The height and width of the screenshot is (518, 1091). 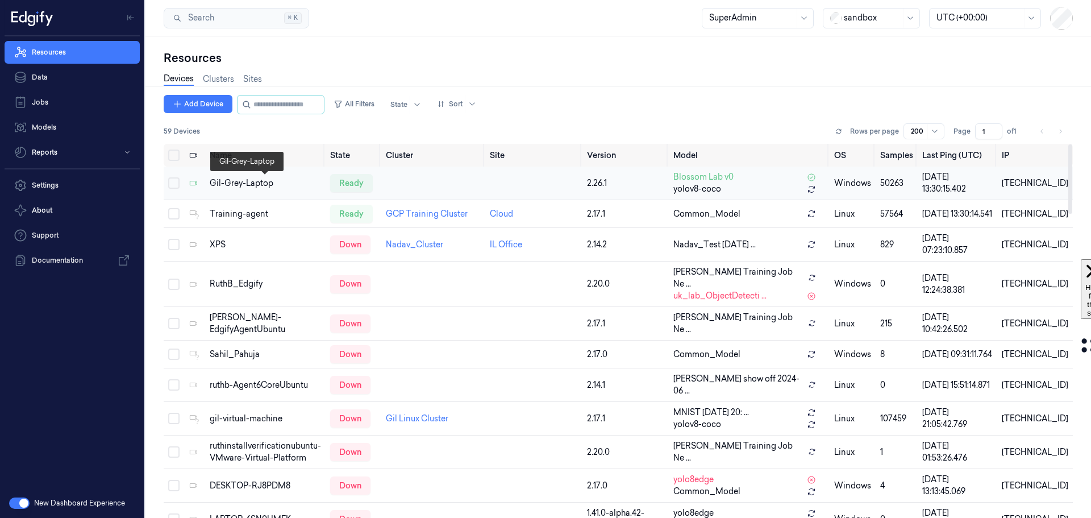 What do you see at coordinates (1016, 131) in the screenshot?
I see `span: of 1` at bounding box center [1016, 131].